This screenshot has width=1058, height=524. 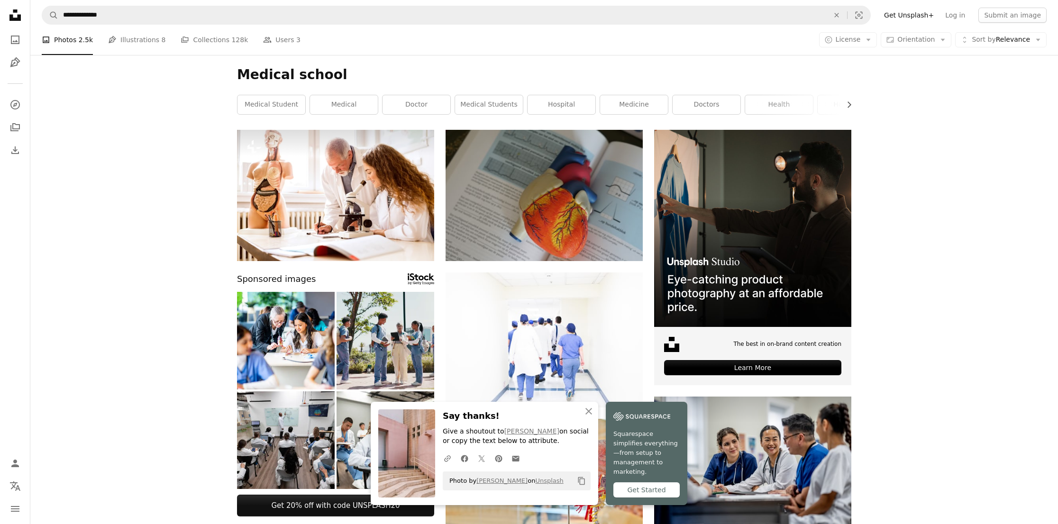 I want to click on div: Learn More, so click(x=753, y=368).